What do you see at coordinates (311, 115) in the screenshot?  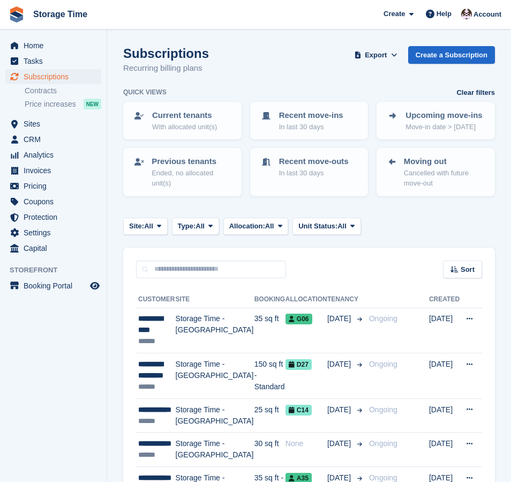 I see `p: Recent move-ins` at bounding box center [311, 115].